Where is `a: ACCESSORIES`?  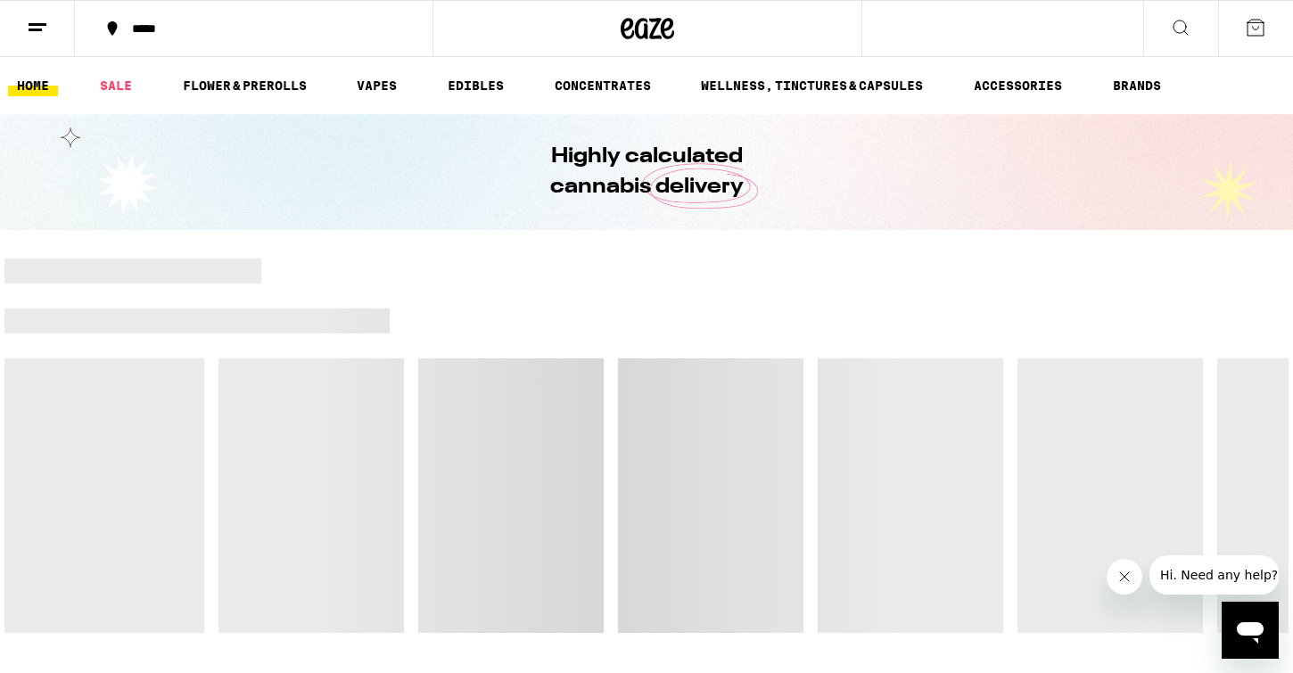 a: ACCESSORIES is located at coordinates (1018, 86).